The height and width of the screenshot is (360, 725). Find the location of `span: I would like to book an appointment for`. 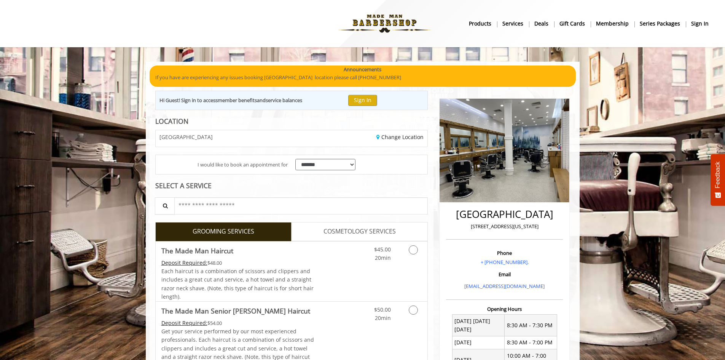

span: I would like to book an appointment for is located at coordinates (242, 164).